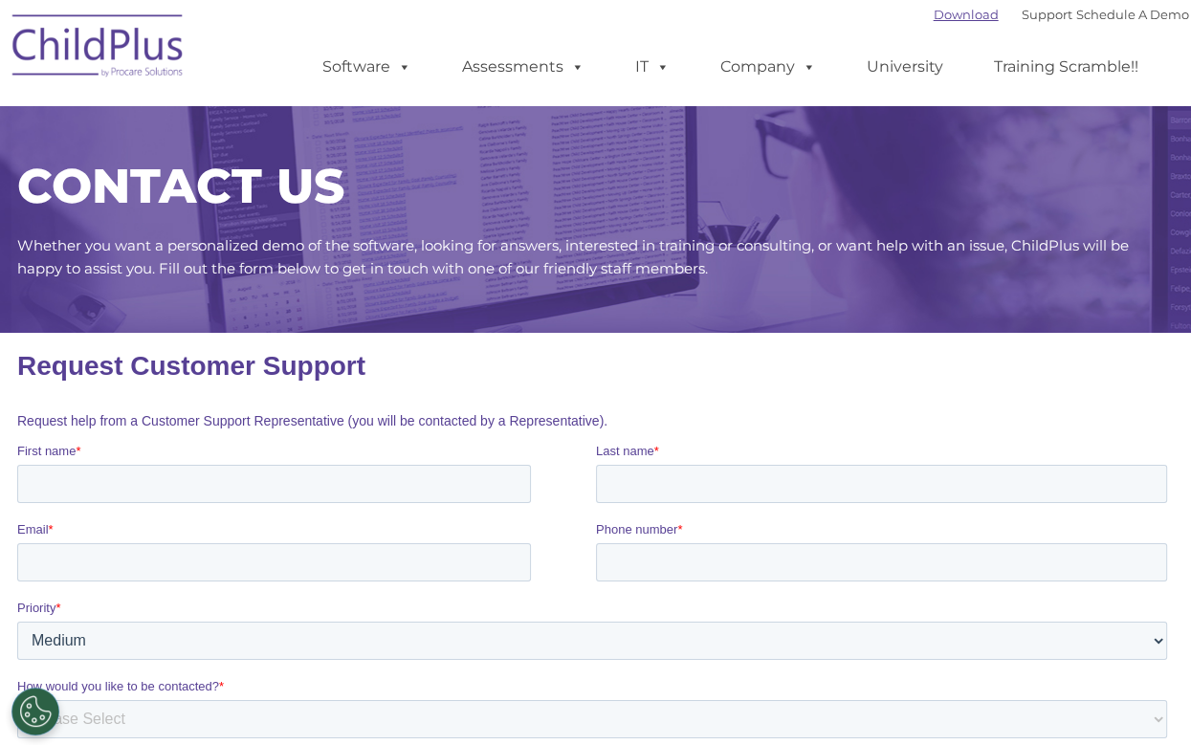 This screenshot has height=745, width=1191. Describe the element at coordinates (1046, 14) in the screenshot. I see `a: Support` at that location.